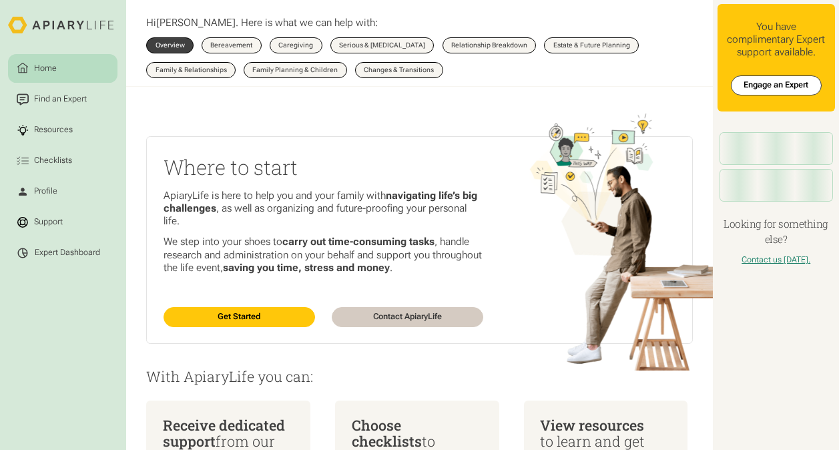 This screenshot has width=839, height=450. I want to click on div: Find an Expert, so click(60, 99).